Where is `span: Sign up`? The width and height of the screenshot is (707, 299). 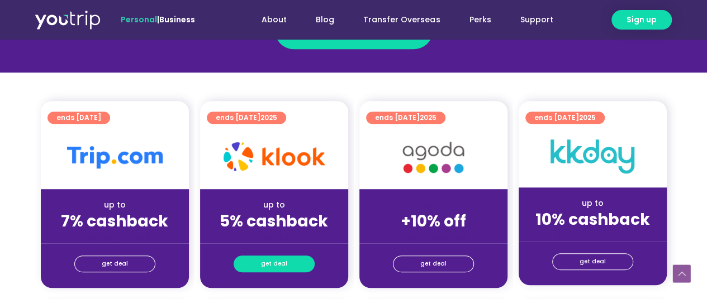 span: Sign up is located at coordinates (641, 20).